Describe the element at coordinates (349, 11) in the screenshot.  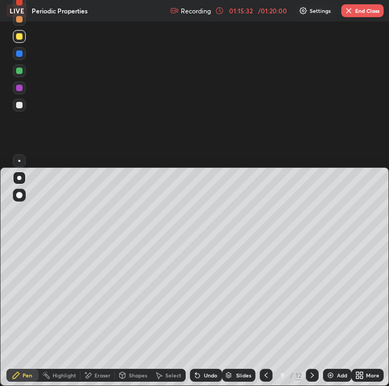
I see `img: end-class-cross` at that location.